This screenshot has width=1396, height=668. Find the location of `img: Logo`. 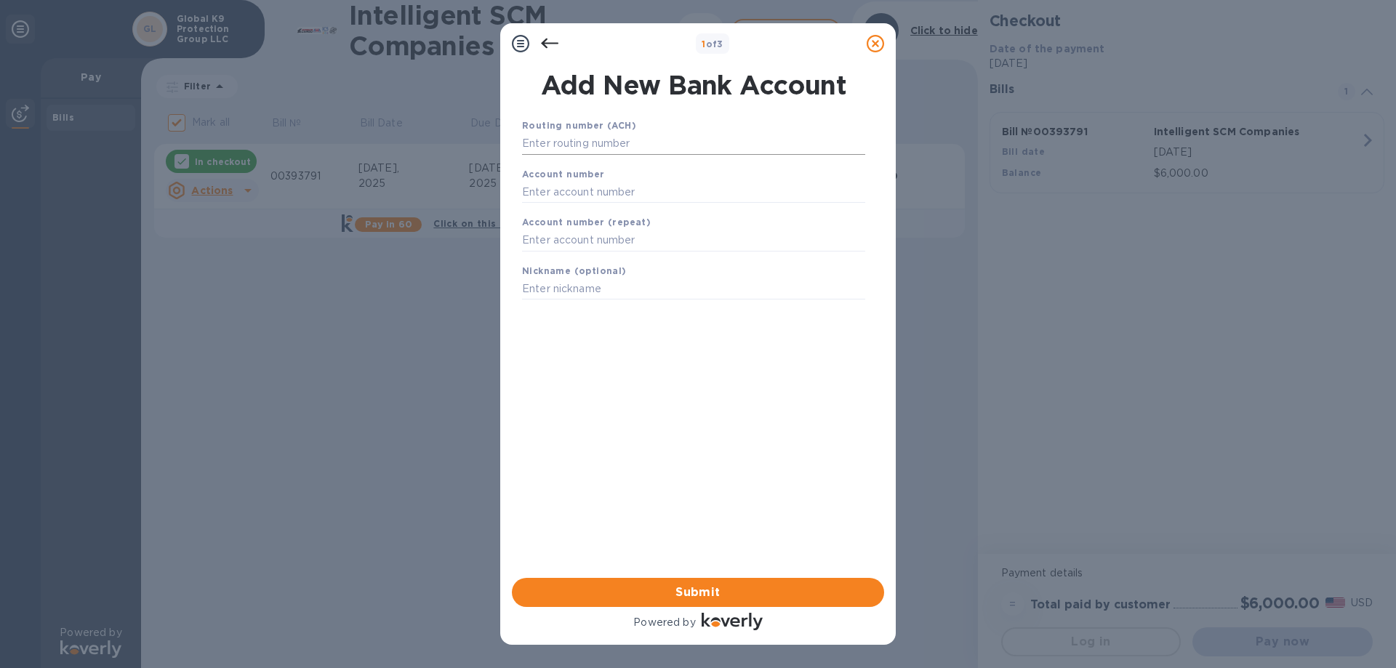

img: Logo is located at coordinates (732, 622).